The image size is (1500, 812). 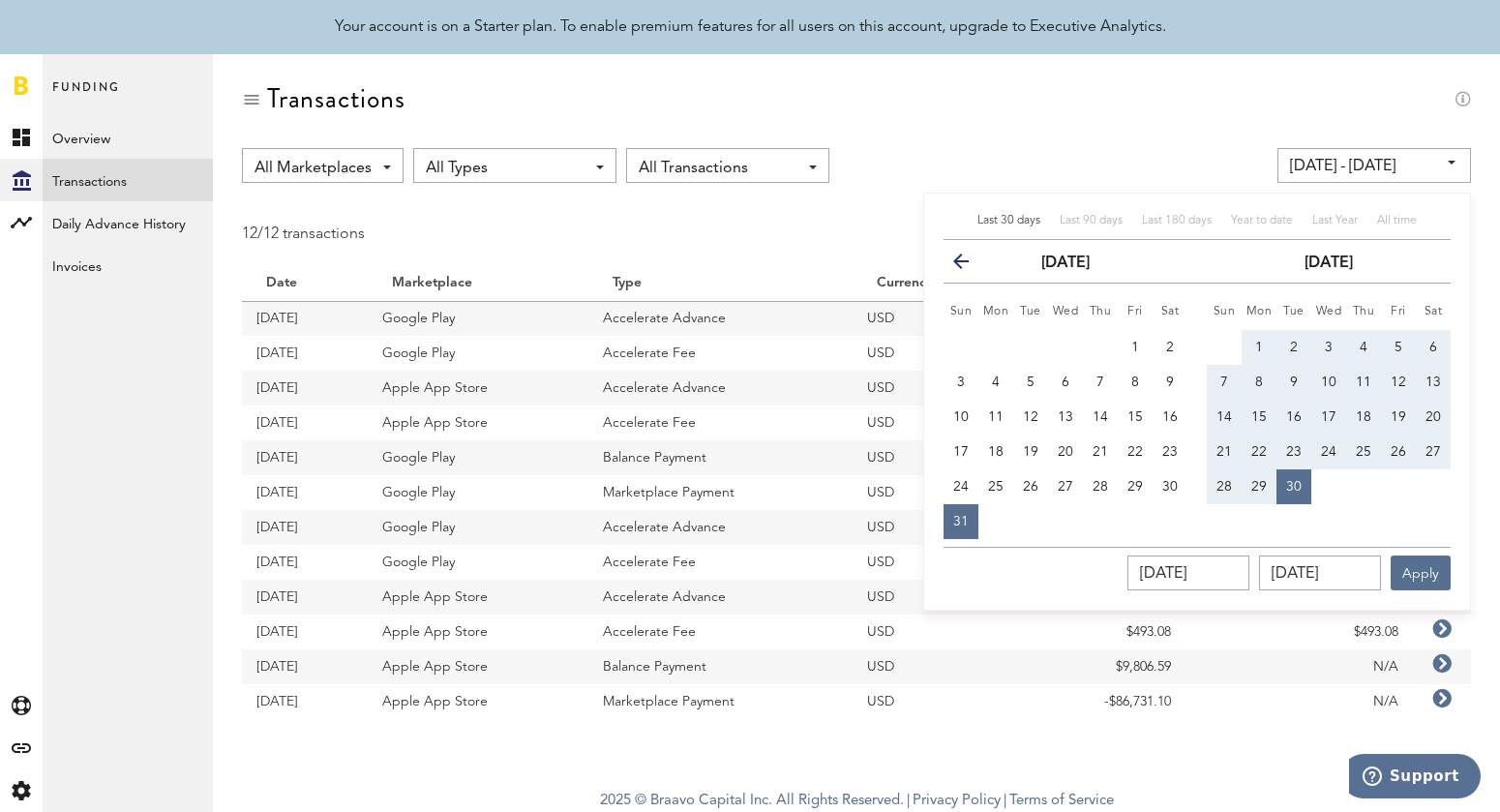 What do you see at coordinates (1294, 451) in the screenshot?
I see `button: 23` at bounding box center [1294, 451].